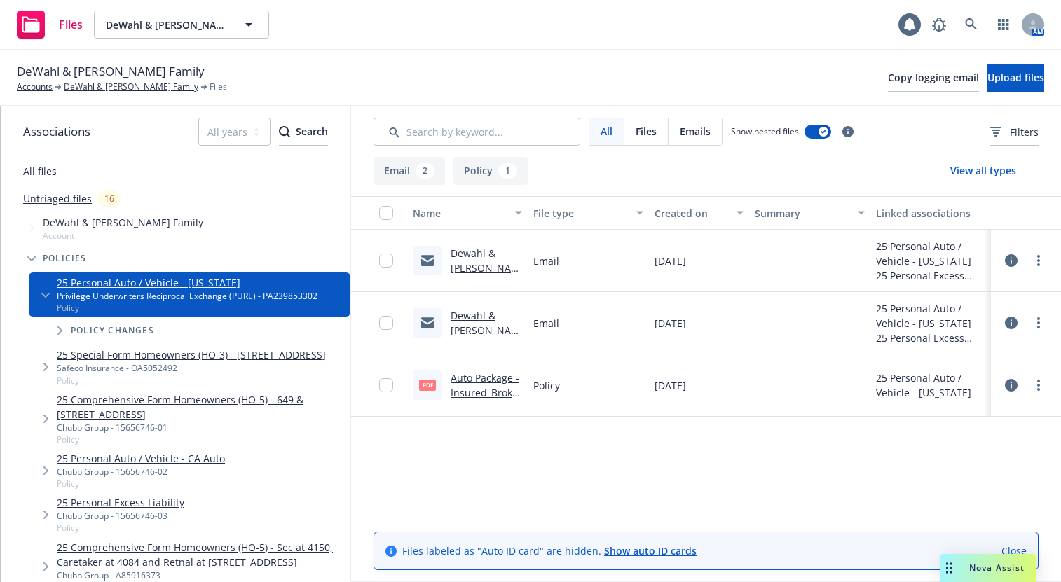 The image size is (1061, 582). What do you see at coordinates (303, 132) in the screenshot?
I see `button: SearchSearch` at bounding box center [303, 132].